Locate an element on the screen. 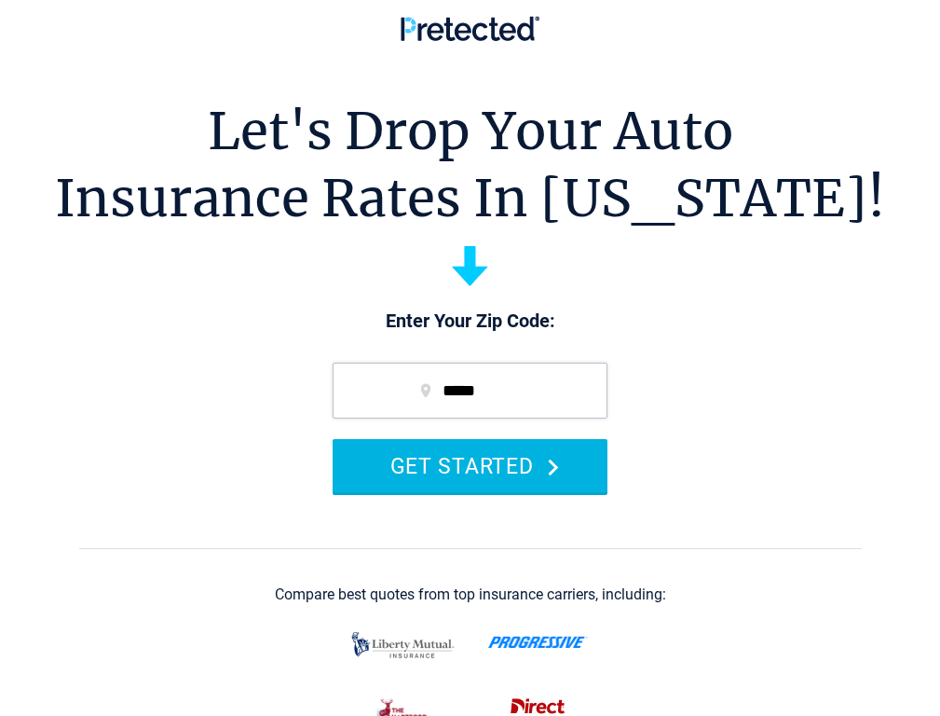  p: Enter Your Zip Code: is located at coordinates (470, 322).